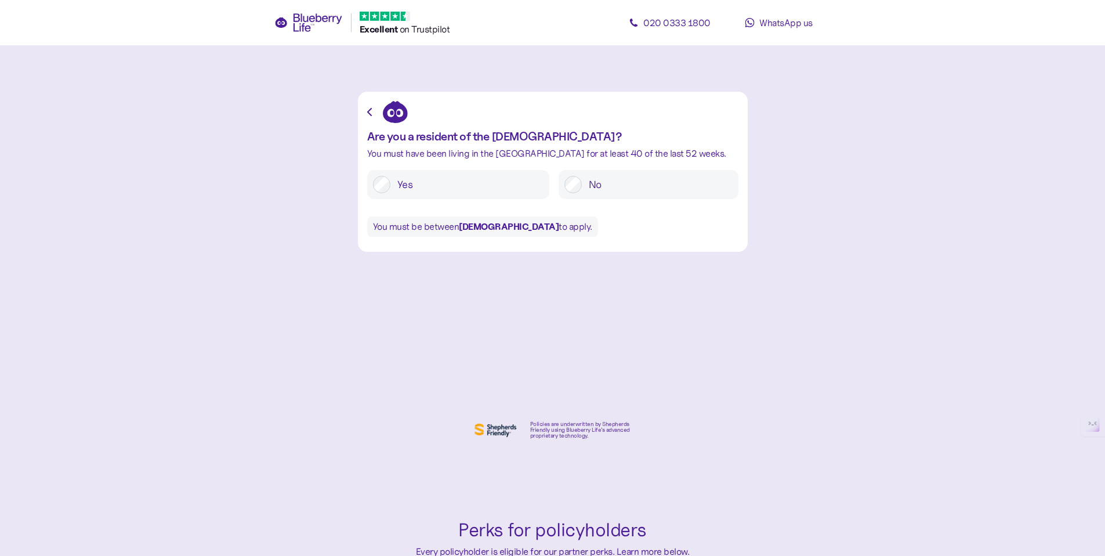  What do you see at coordinates (786, 23) in the screenshot?
I see `span: WhatsApp us` at bounding box center [786, 23].